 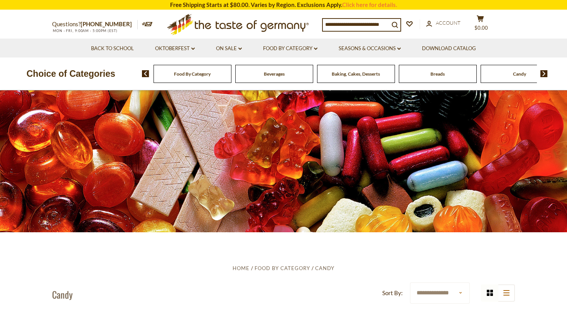 What do you see at coordinates (241, 268) in the screenshot?
I see `a: Home` at bounding box center [241, 268].